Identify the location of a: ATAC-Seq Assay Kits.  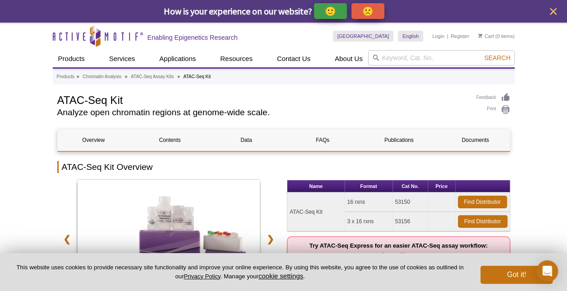
(152, 77).